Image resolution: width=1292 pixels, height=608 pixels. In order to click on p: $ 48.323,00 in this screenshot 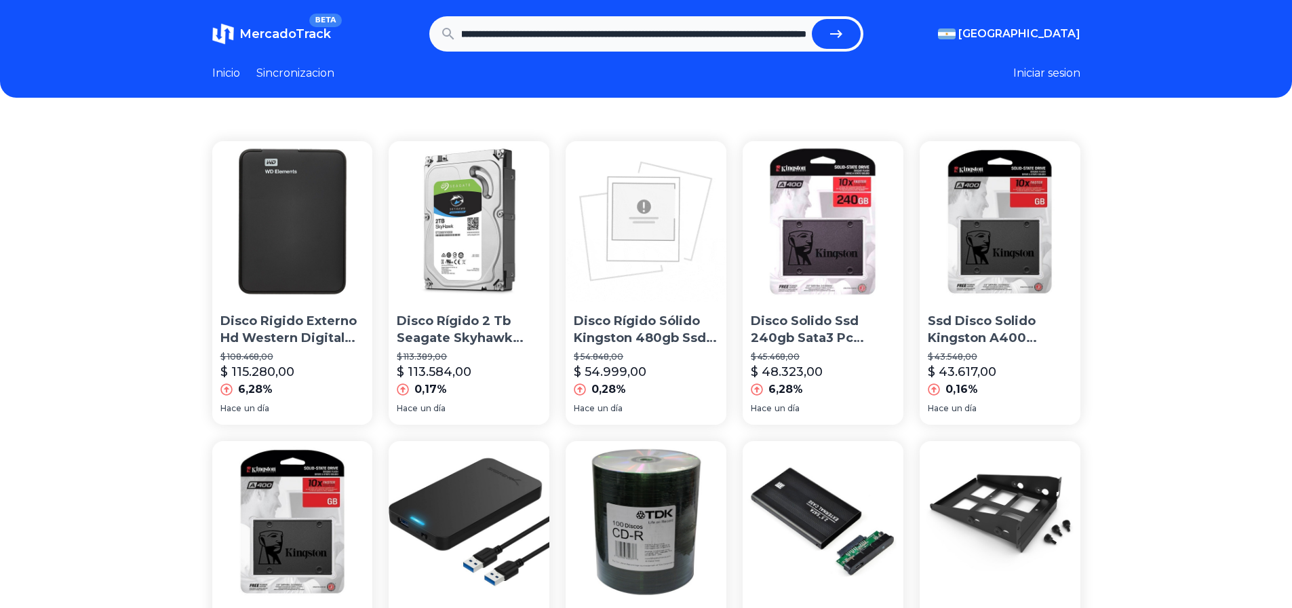, I will do `click(787, 372)`.